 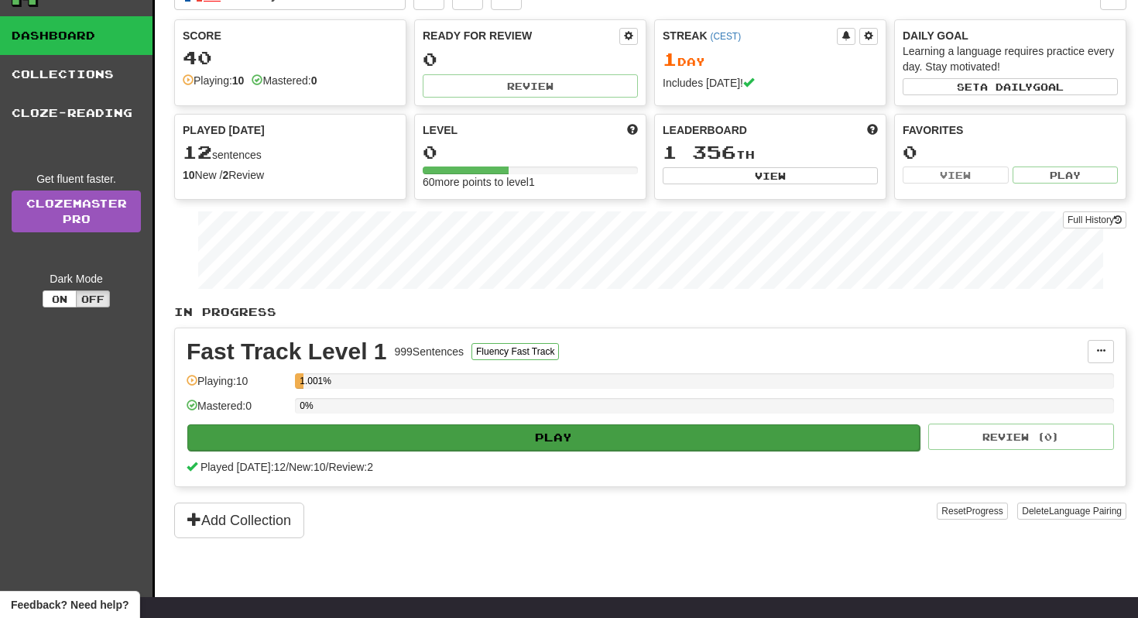 I want to click on div: Score, so click(x=290, y=36).